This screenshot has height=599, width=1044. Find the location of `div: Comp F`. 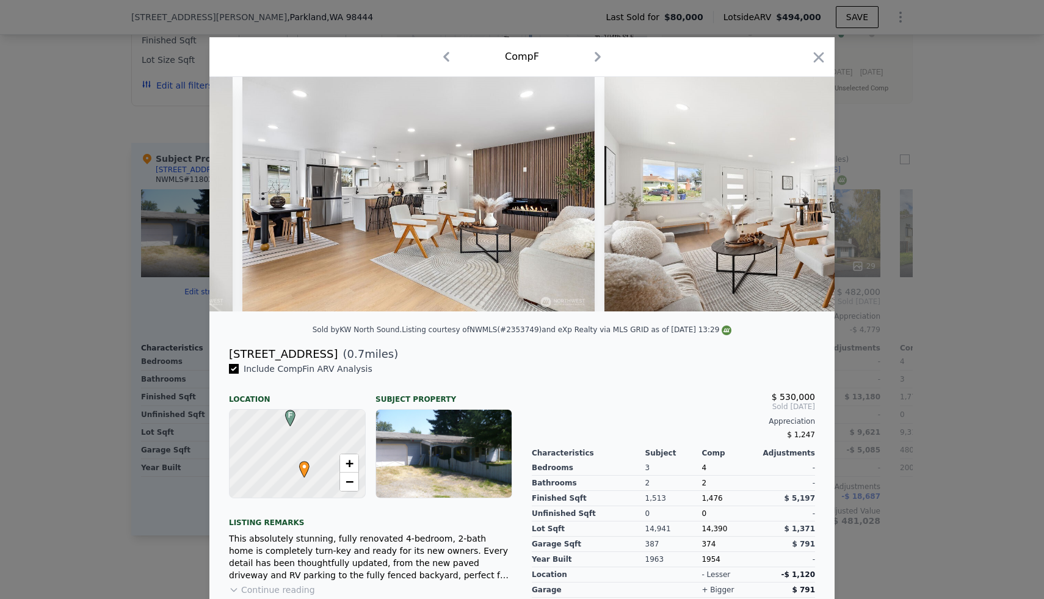

div: Comp F is located at coordinates (522, 57).